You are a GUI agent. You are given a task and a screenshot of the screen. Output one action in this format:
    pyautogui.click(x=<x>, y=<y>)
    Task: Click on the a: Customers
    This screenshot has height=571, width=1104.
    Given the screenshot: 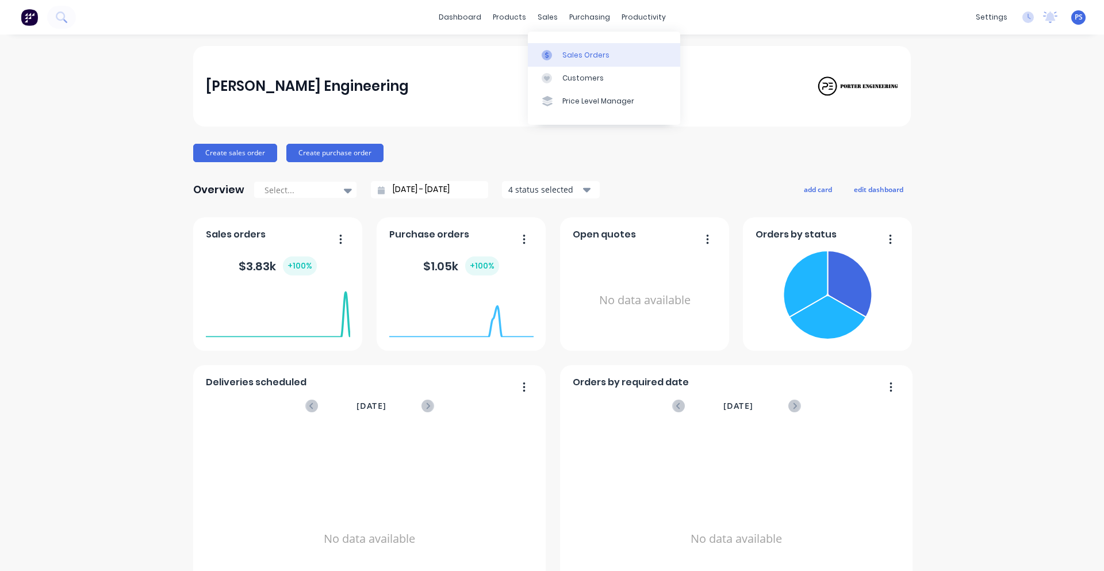 What is the action you would take?
    pyautogui.click(x=604, y=78)
    